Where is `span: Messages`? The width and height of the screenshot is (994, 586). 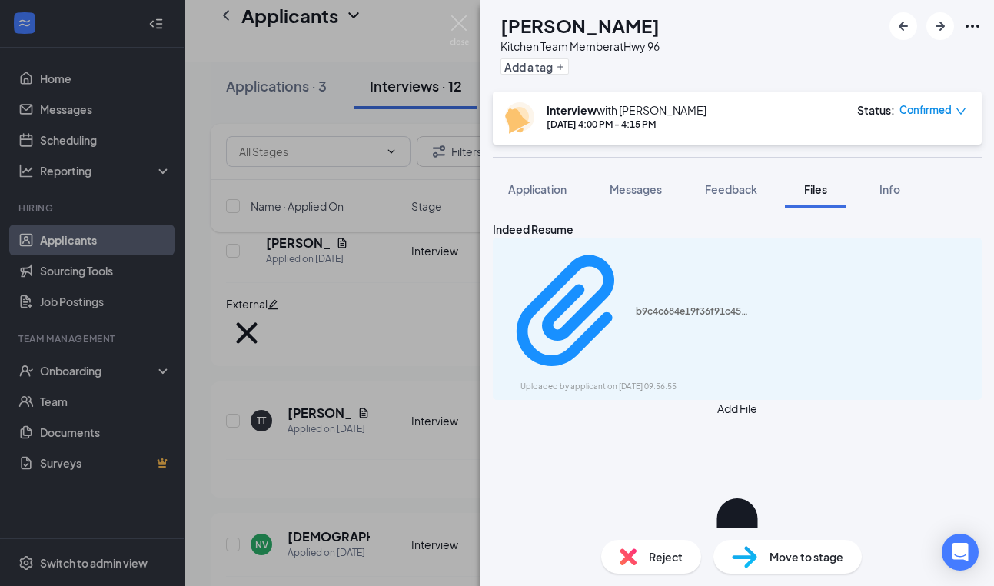 span: Messages is located at coordinates (636, 189).